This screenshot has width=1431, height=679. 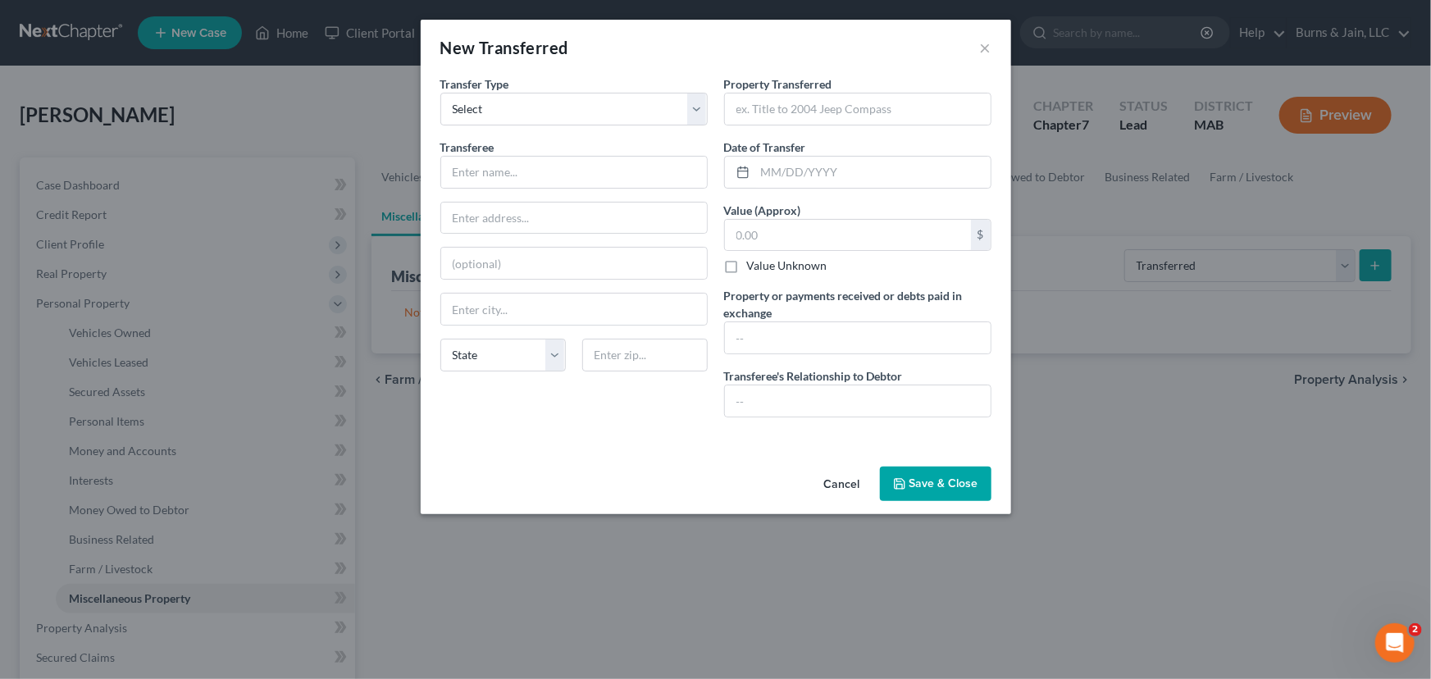 What do you see at coordinates (574, 218) in the screenshot?
I see `input: Enter address...` at bounding box center [574, 218].